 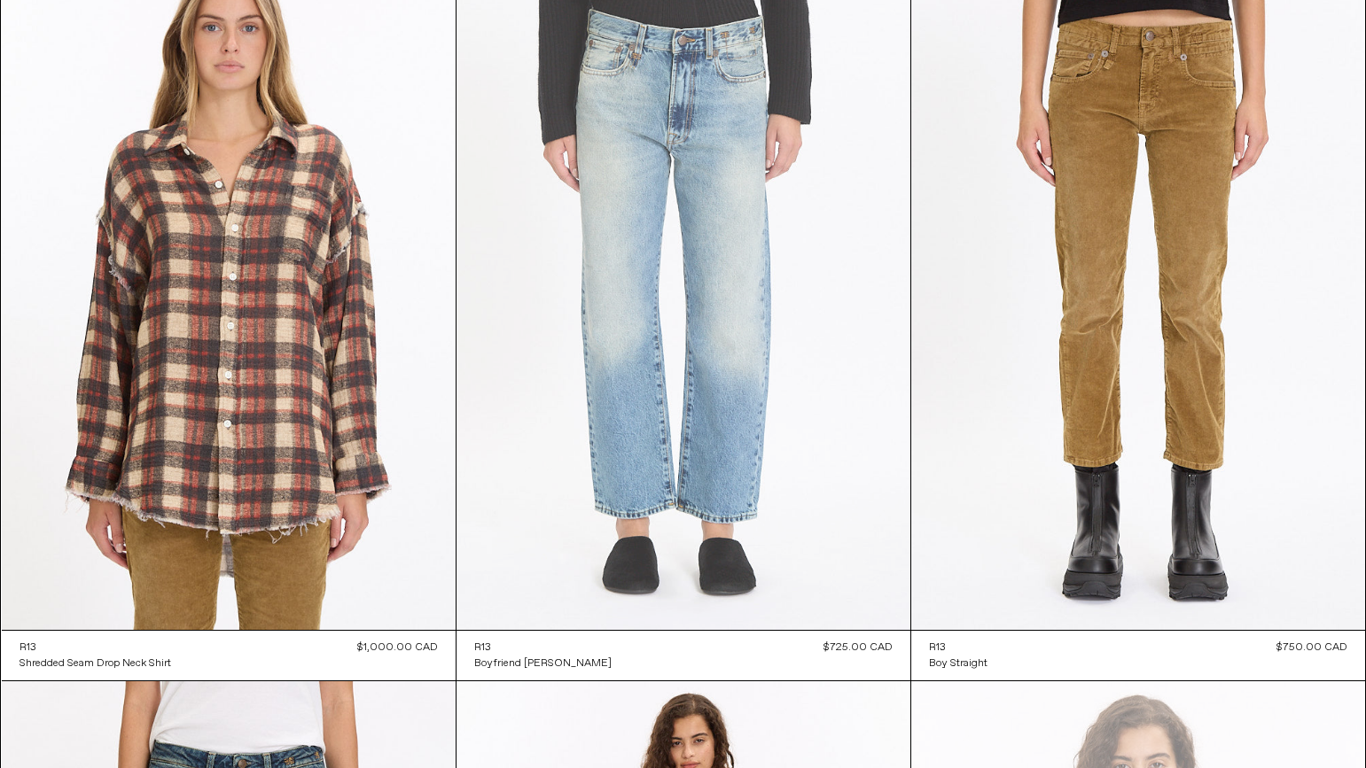 I want to click on div: $1,000.00 CAD, so click(x=397, y=648).